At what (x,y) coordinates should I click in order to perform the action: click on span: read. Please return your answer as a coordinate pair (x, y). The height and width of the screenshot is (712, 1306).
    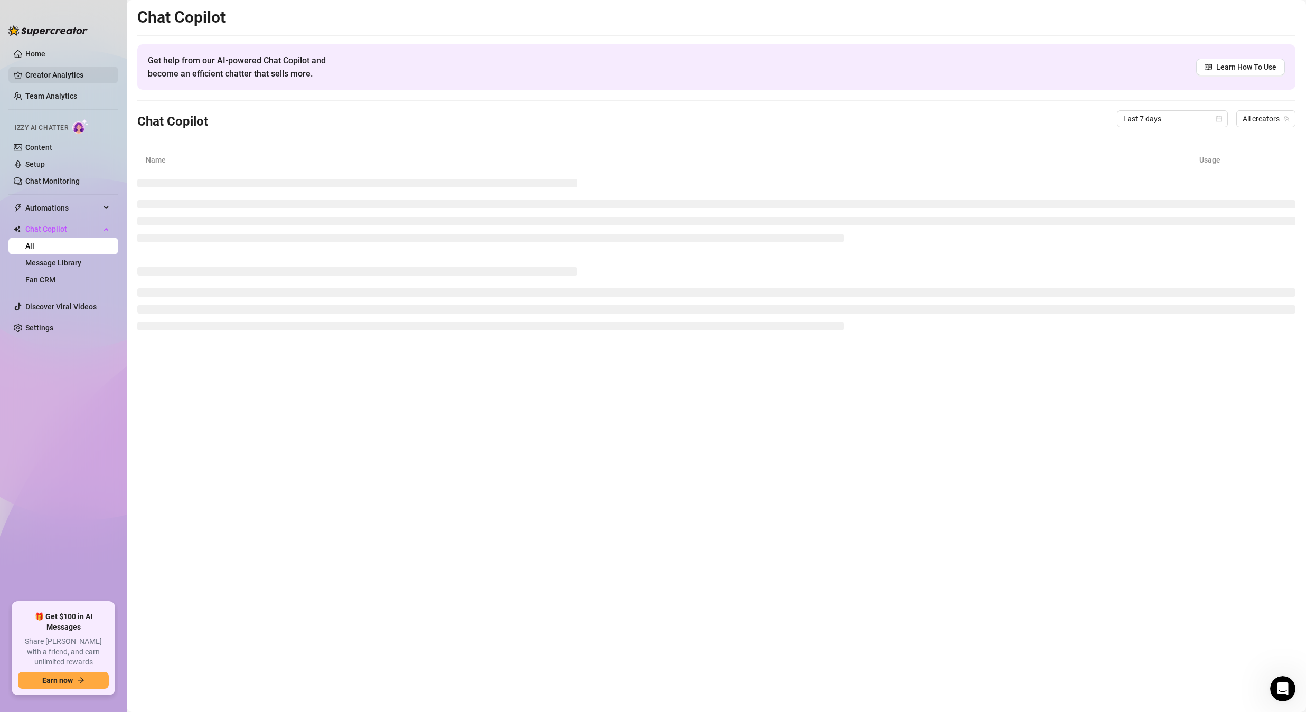
    Looking at the image, I should click on (1208, 67).